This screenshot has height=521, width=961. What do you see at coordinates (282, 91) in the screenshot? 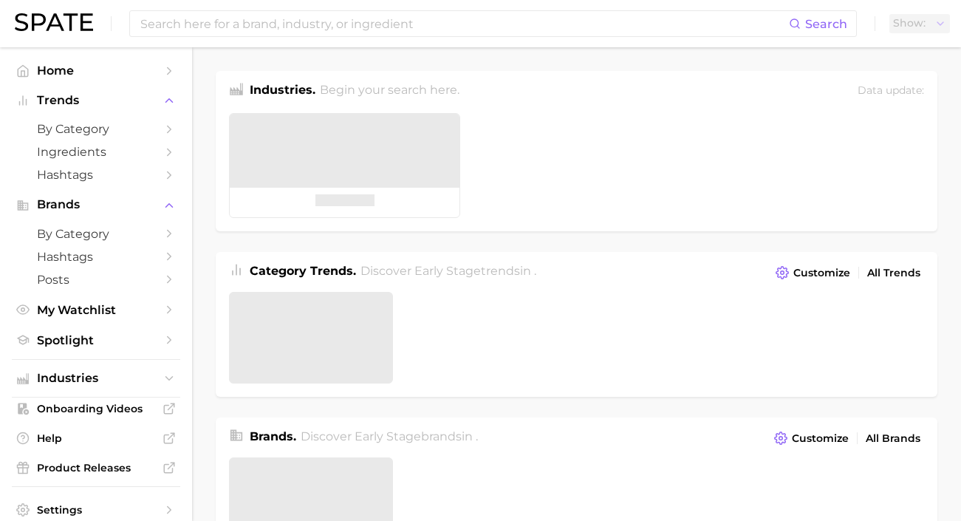
I see `h1: Industries.` at bounding box center [282, 91].